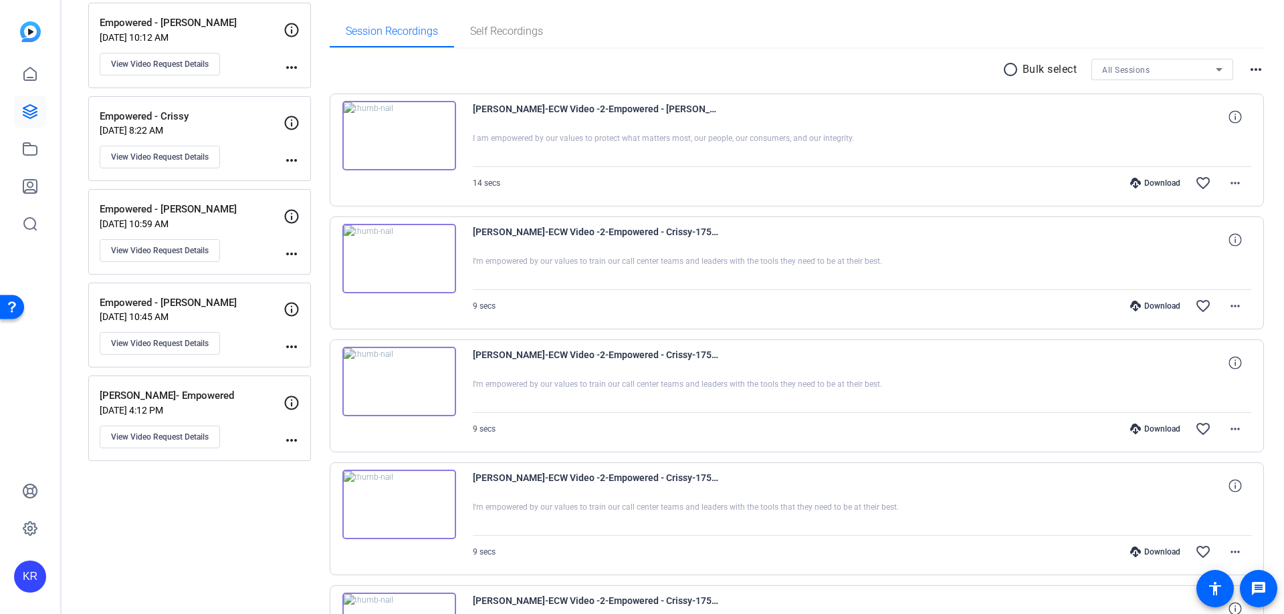 The image size is (1284, 614). I want to click on div: KR, so click(30, 577).